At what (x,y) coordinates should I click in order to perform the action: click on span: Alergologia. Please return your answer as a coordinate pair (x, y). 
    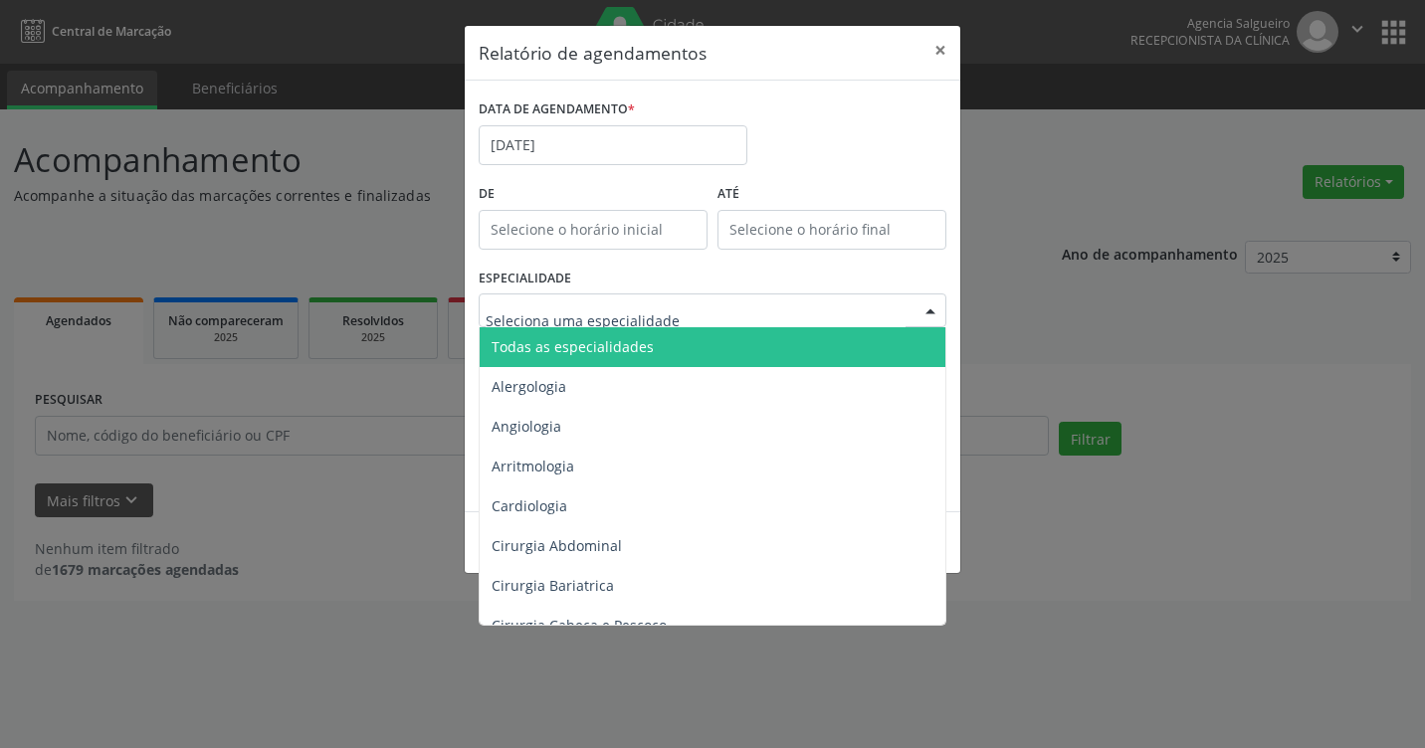
    Looking at the image, I should click on (528, 386).